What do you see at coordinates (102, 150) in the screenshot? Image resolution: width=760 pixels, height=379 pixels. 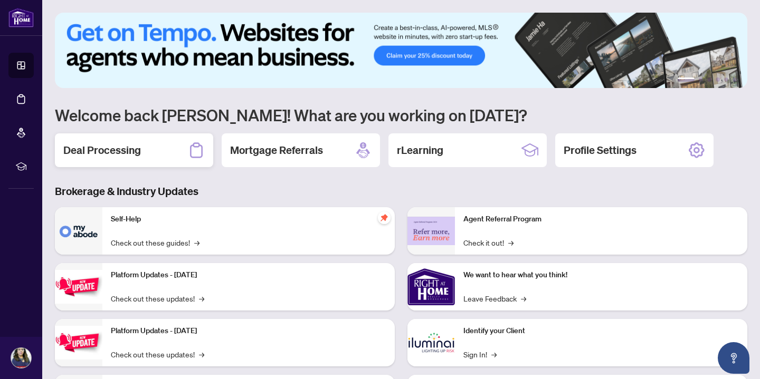 I see `h2: Deal Processing` at bounding box center [102, 150].